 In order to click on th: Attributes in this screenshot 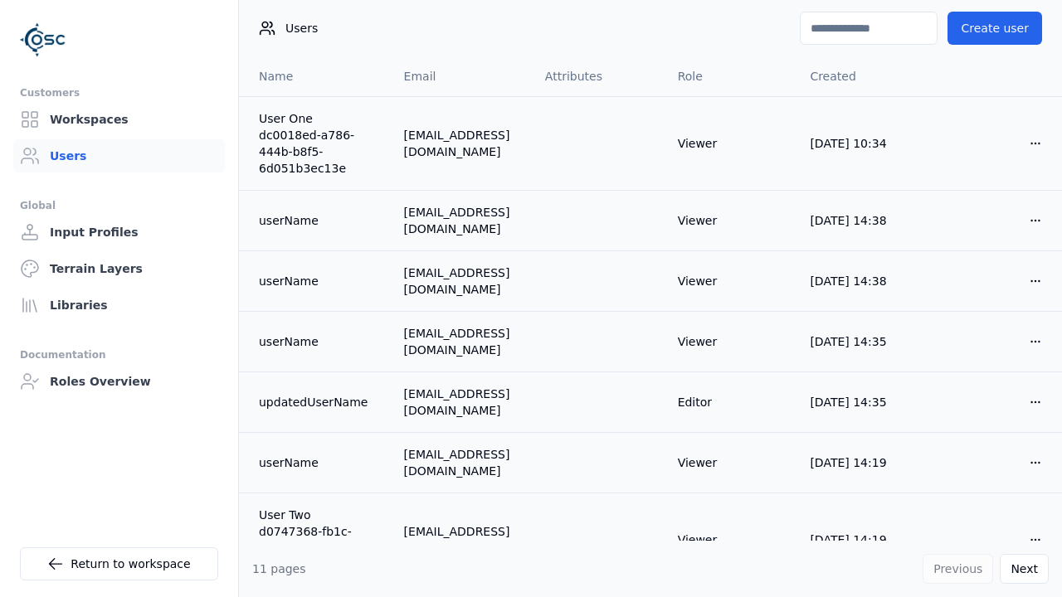, I will do `click(598, 76)`.